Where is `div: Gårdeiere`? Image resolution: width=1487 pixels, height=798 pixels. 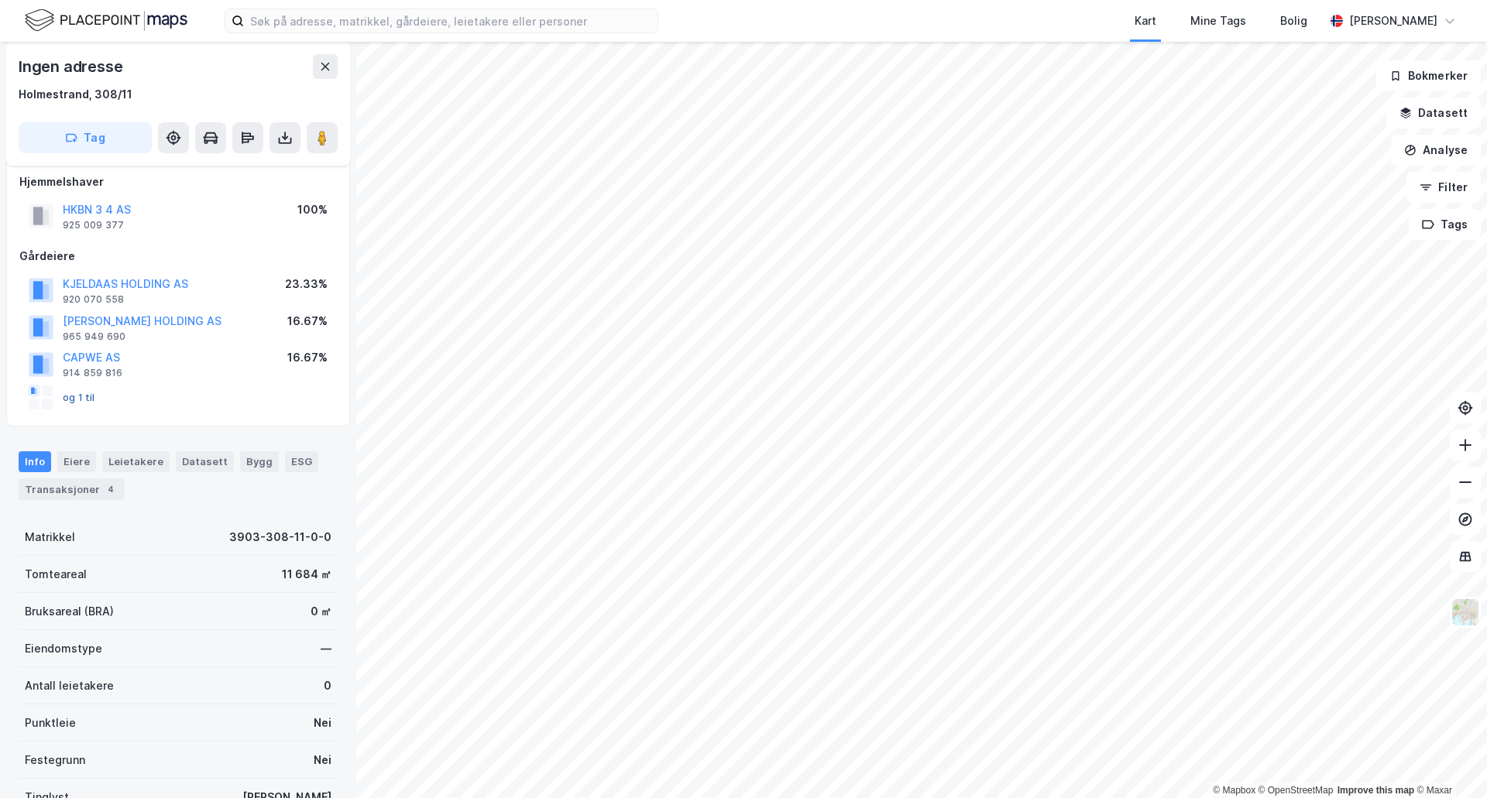 div: Gårdeiere is located at coordinates (178, 256).